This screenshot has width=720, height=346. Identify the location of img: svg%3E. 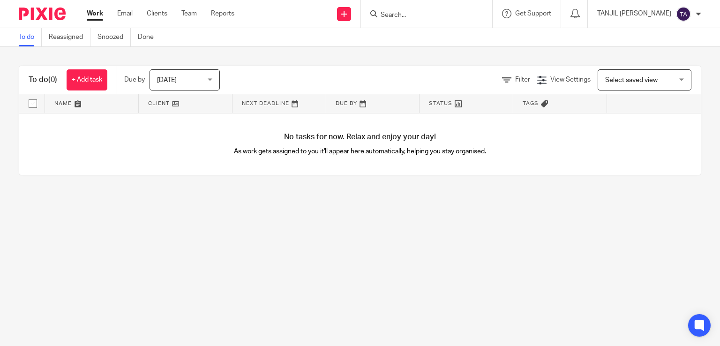
(683, 14).